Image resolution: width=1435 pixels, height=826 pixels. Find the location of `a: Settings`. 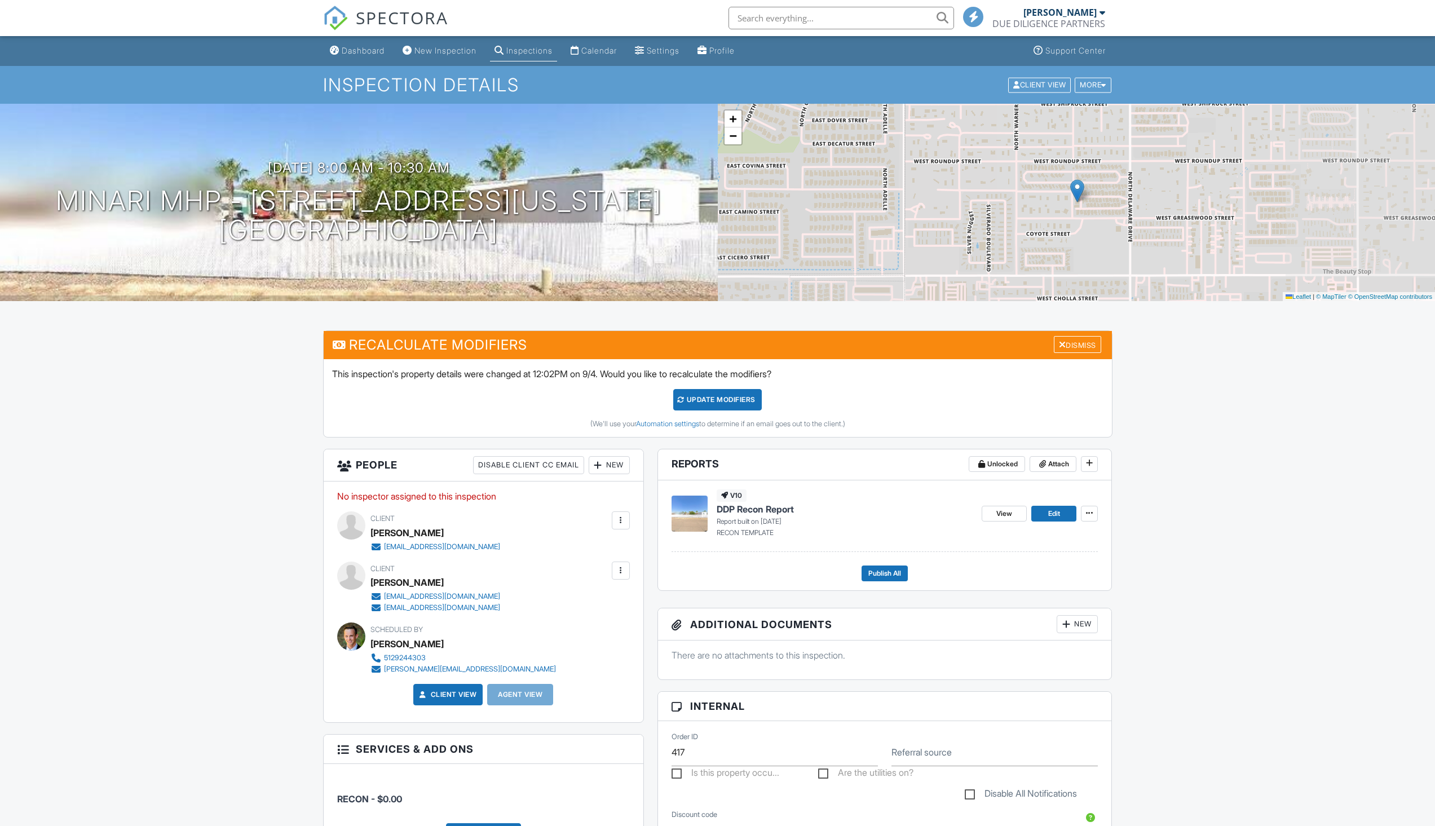

a: Settings is located at coordinates (657, 51).